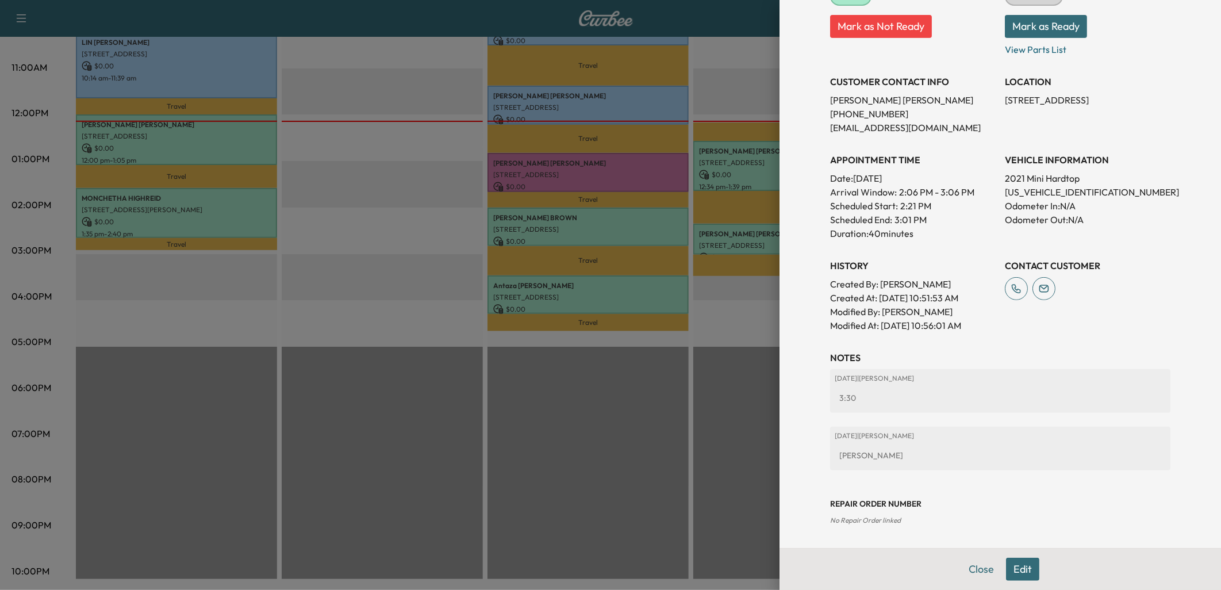 This screenshot has width=1221, height=590. I want to click on p: 2021 Mini Hardtop, so click(1088, 178).